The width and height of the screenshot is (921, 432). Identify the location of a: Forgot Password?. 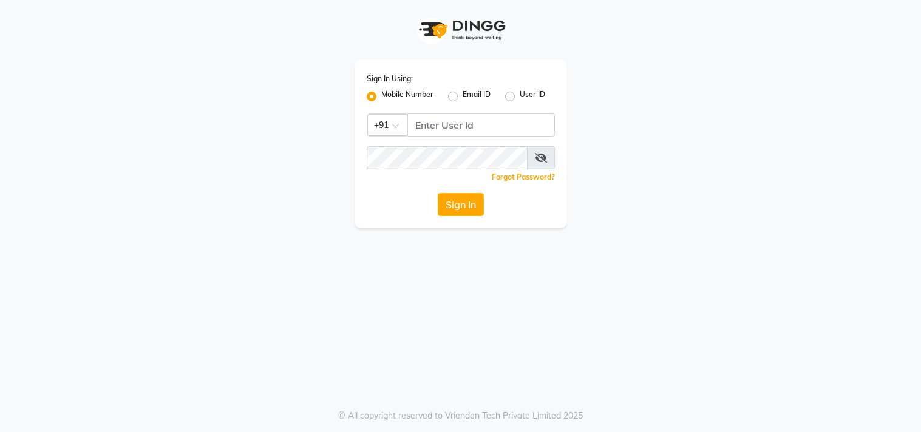
(523, 177).